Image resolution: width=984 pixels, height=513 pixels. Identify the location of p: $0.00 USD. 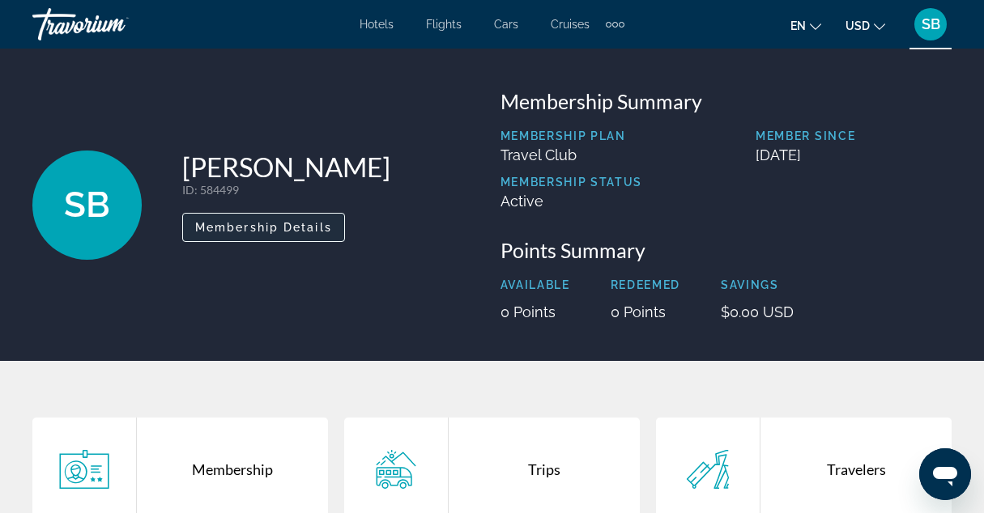
(757, 312).